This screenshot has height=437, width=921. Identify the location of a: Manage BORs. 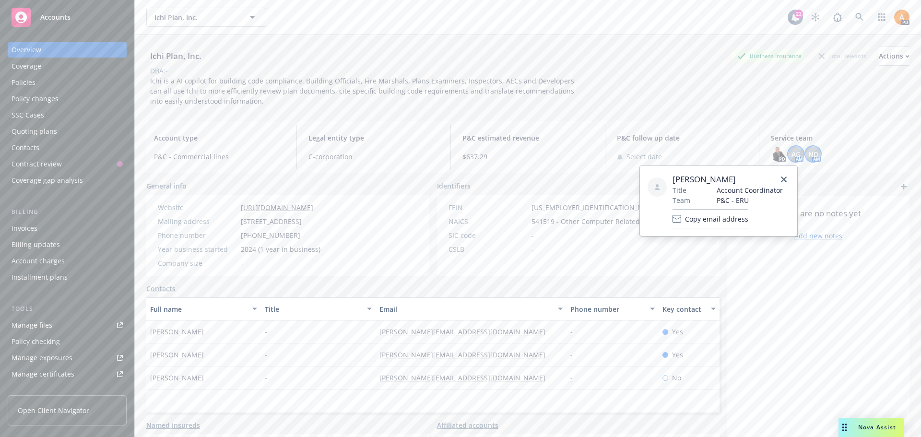
(67, 390).